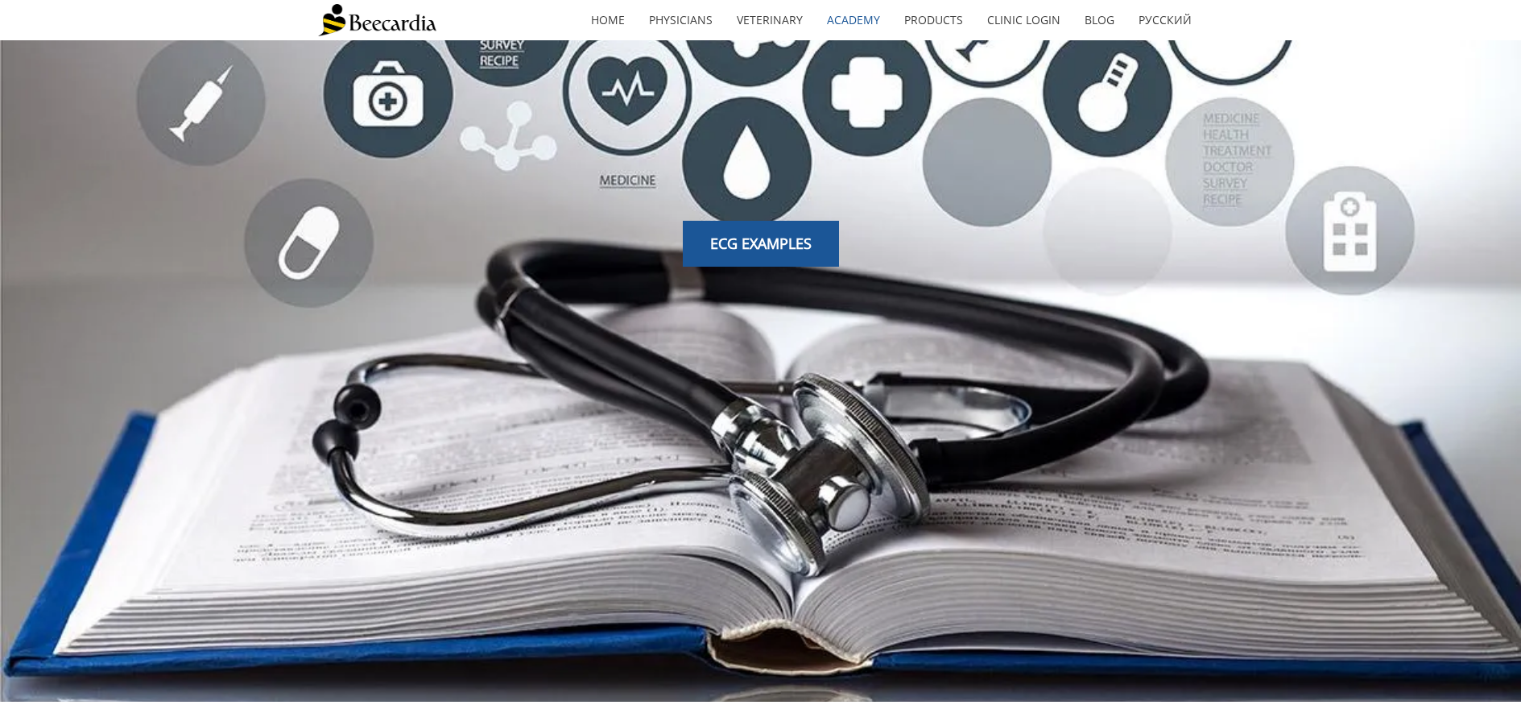 The image size is (1521, 705). Describe the element at coordinates (680, 20) in the screenshot. I see `a: Physicians` at that location.